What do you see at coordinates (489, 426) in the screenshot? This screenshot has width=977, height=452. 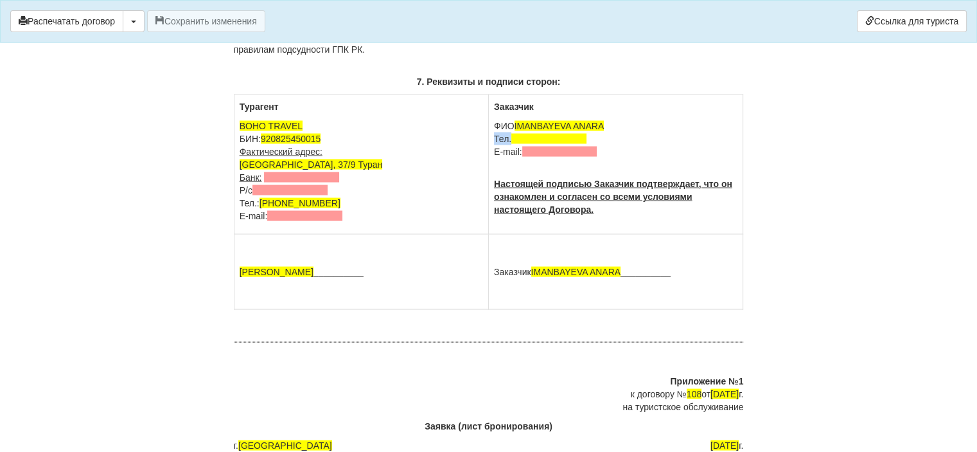 I see `p: Заявка (лист бронирования)` at bounding box center [489, 426].